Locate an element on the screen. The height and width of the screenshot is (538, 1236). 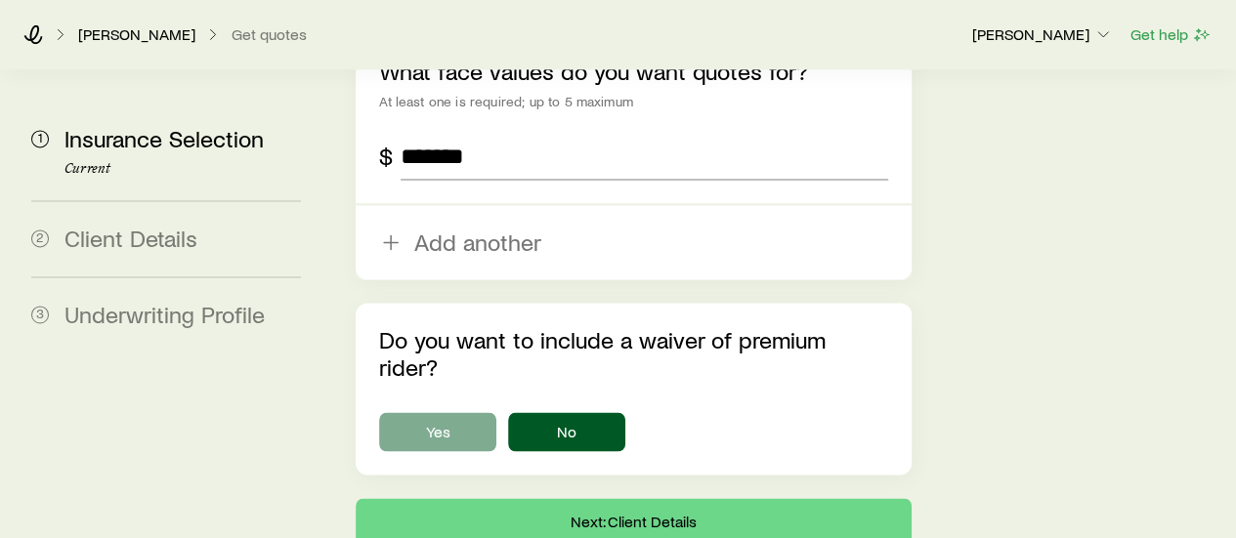
p: Current is located at coordinates (183, 169).